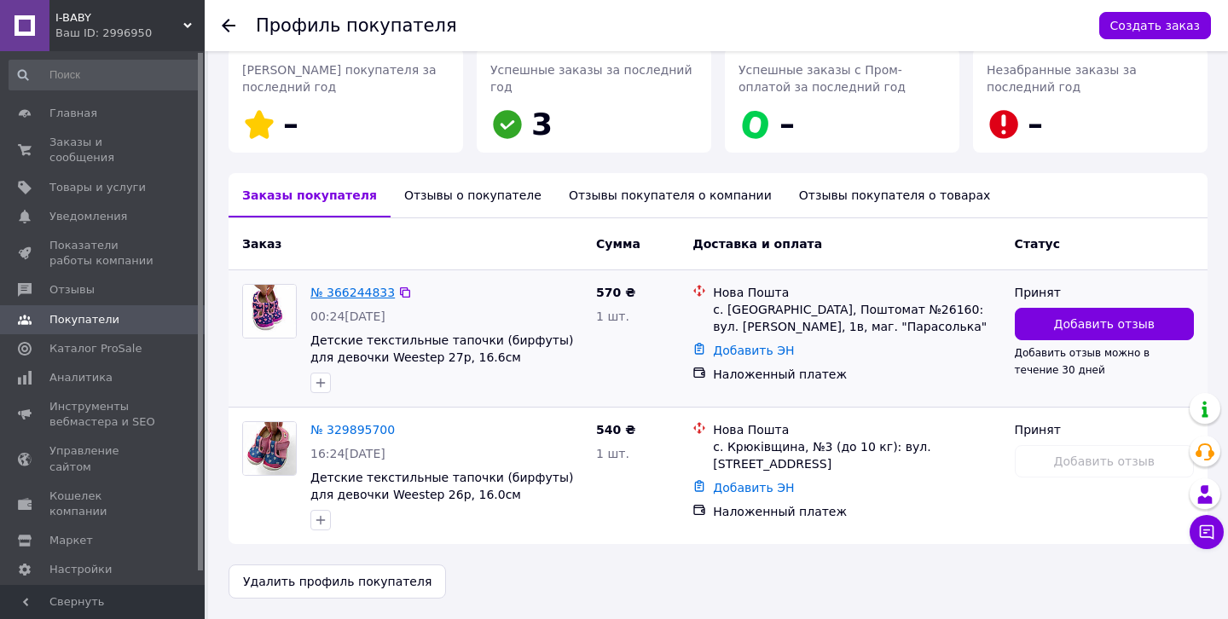  I want to click on span: Добавить отзыв можно в течение 30 дней, so click(1082, 361).